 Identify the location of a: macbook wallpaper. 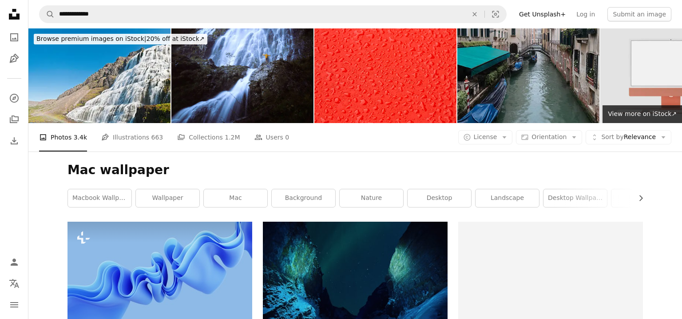
(99, 198).